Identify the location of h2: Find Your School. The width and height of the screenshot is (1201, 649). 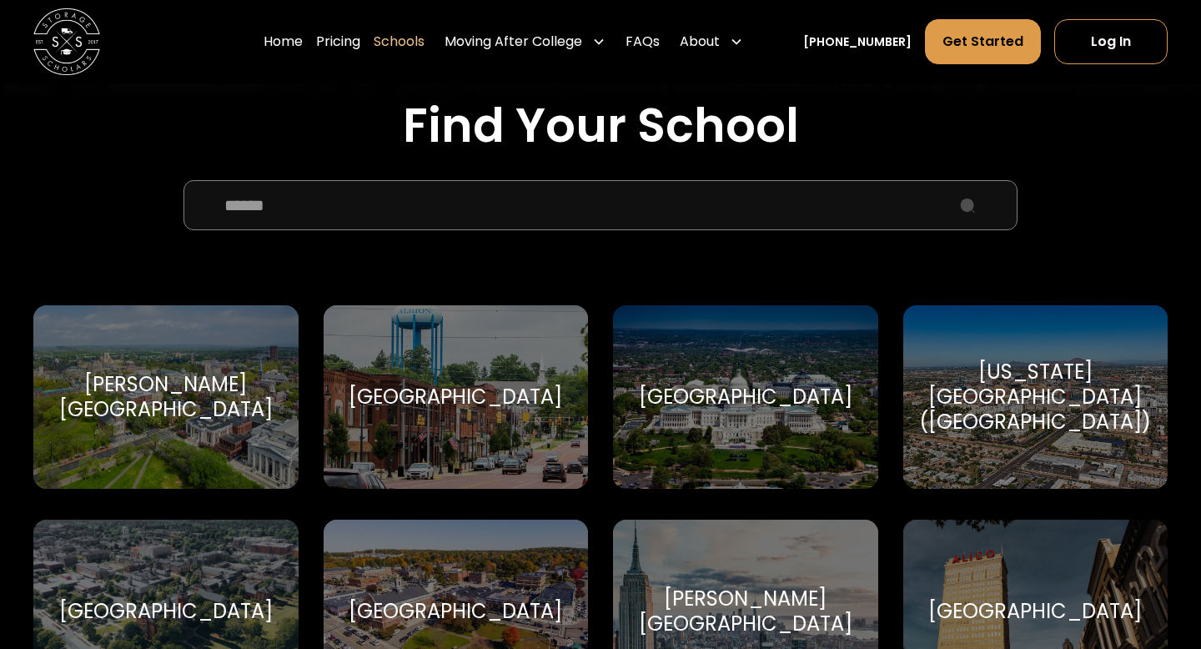
(601, 125).